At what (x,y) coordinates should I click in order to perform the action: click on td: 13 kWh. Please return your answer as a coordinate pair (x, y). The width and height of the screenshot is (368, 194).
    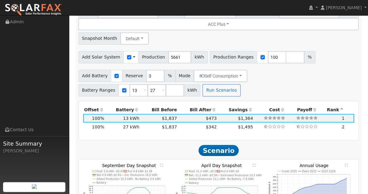
    Looking at the image, I should click on (123, 118).